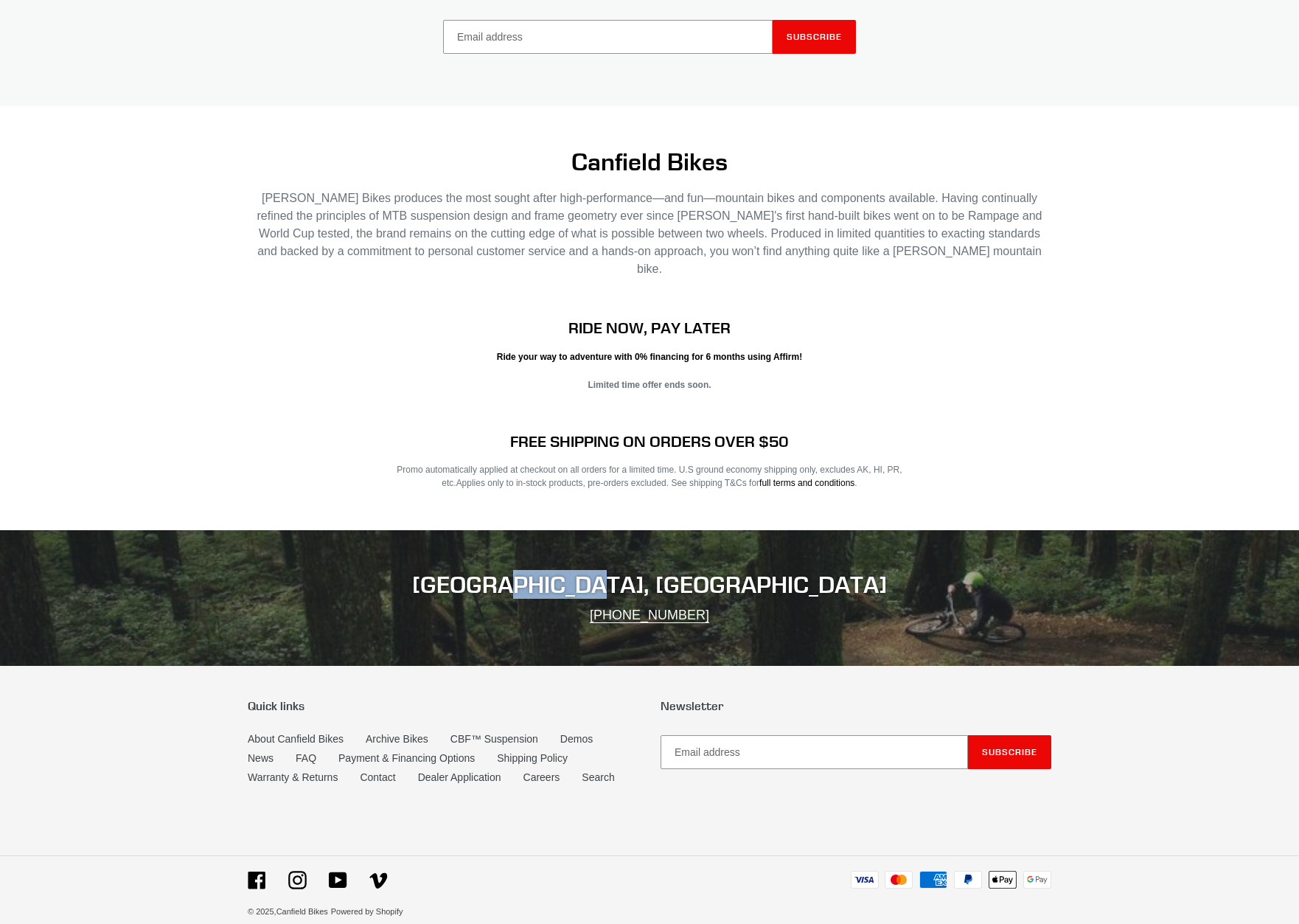 This screenshot has width=1299, height=924. What do you see at coordinates (650, 477) in the screenshot?
I see `p: Promo automatically applied at checkout on all orders for a limited time. U.S ground economy ship...` at bounding box center [650, 477].